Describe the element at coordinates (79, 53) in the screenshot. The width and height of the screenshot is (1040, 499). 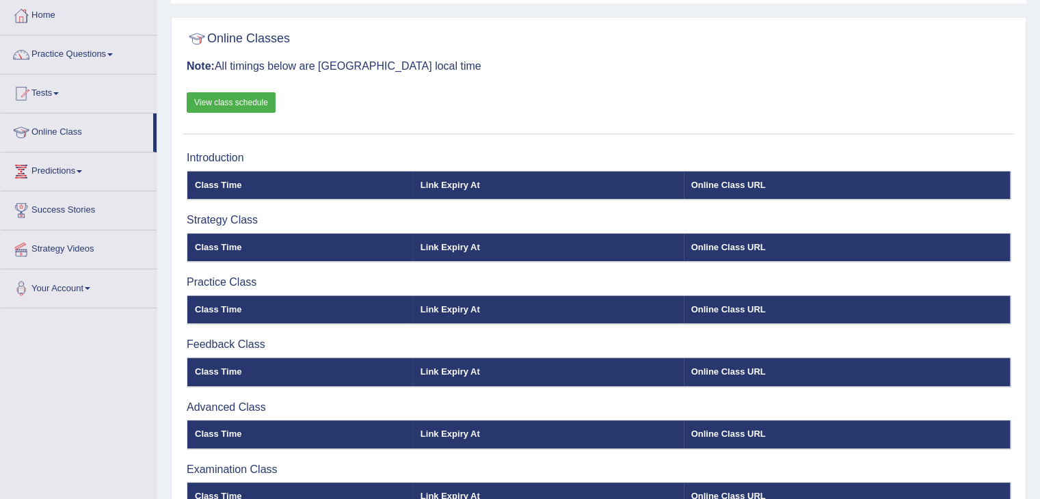
I see `a: Practice Questions` at that location.